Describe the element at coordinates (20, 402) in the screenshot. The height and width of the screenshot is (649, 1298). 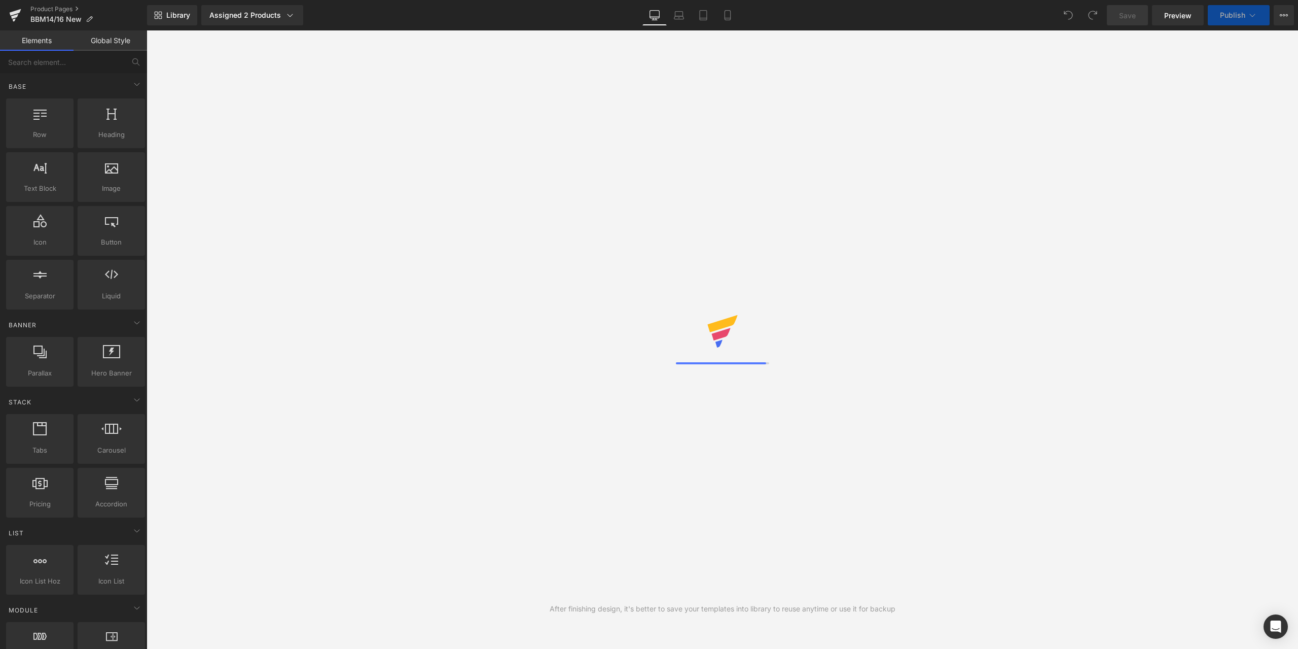
I see `span: Stack` at that location.